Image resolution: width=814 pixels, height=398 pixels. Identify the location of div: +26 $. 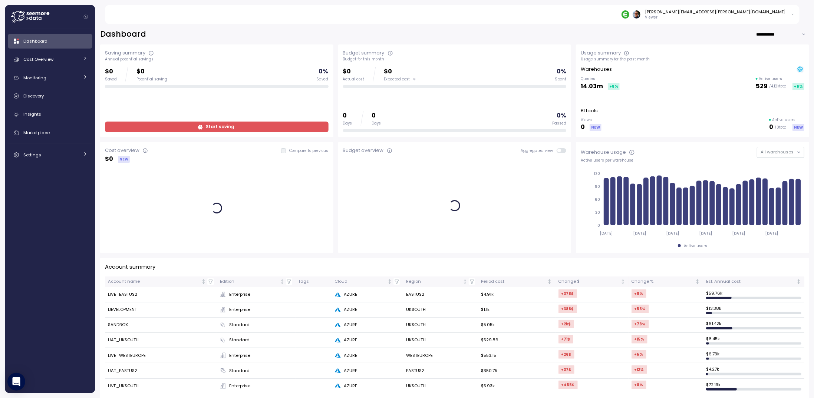
(566, 354).